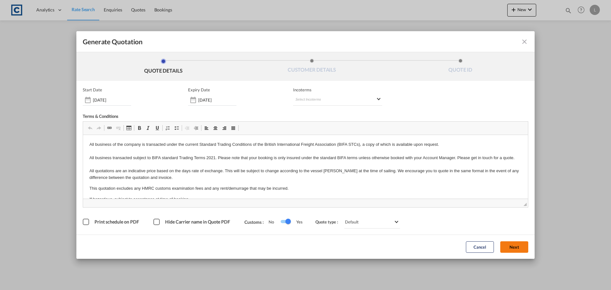 The image size is (611, 290). I want to click on a: Link (Ctrl+K), so click(109, 128).